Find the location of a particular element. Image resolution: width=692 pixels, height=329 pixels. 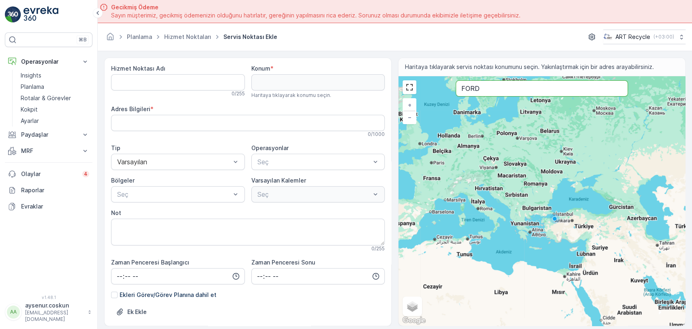

p: 4 is located at coordinates (86, 174).